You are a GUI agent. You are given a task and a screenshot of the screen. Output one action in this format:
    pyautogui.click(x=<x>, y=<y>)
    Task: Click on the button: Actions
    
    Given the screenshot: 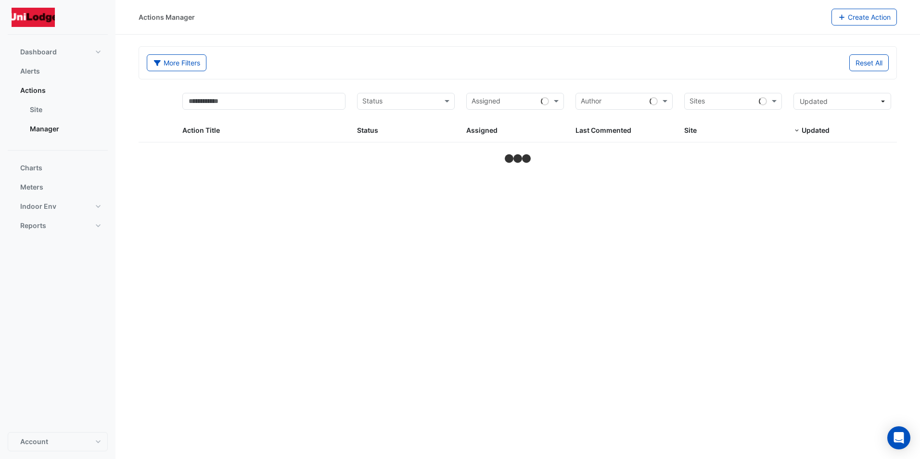 What is the action you would take?
    pyautogui.click(x=58, y=90)
    